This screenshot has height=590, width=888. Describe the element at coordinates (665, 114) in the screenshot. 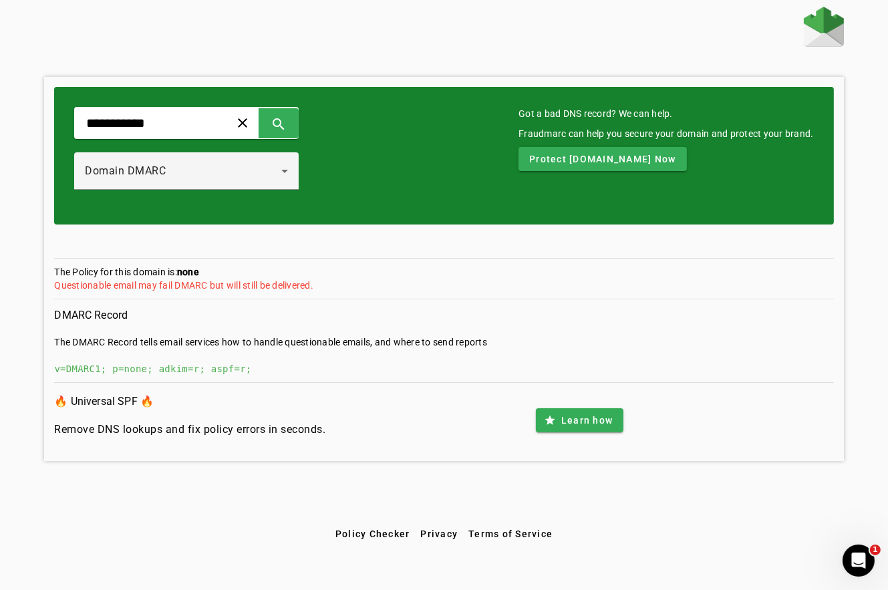

I see `mat-card-title: Got a bad DNS record? We can help.` at that location.